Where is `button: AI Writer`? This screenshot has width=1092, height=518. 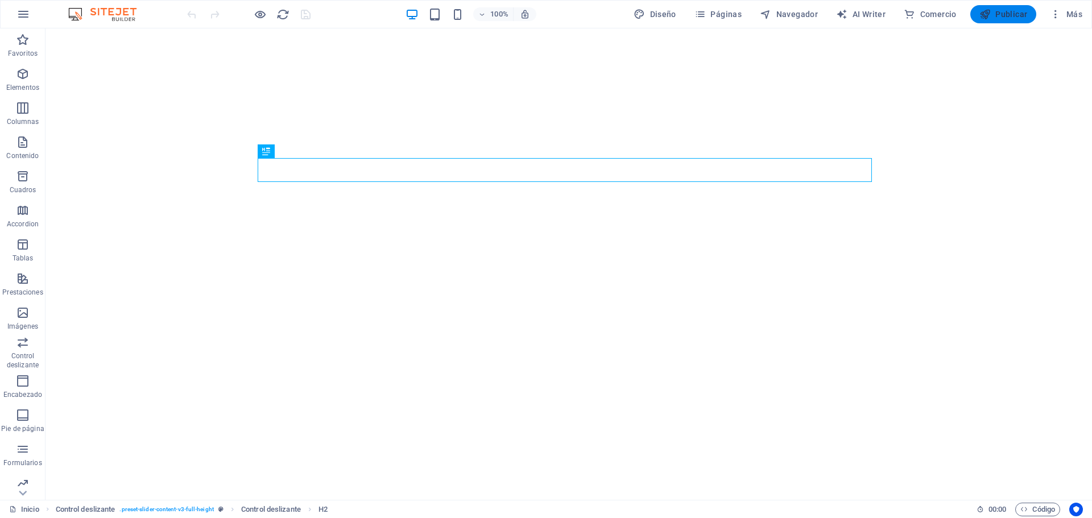 button: AI Writer is located at coordinates (860, 14).